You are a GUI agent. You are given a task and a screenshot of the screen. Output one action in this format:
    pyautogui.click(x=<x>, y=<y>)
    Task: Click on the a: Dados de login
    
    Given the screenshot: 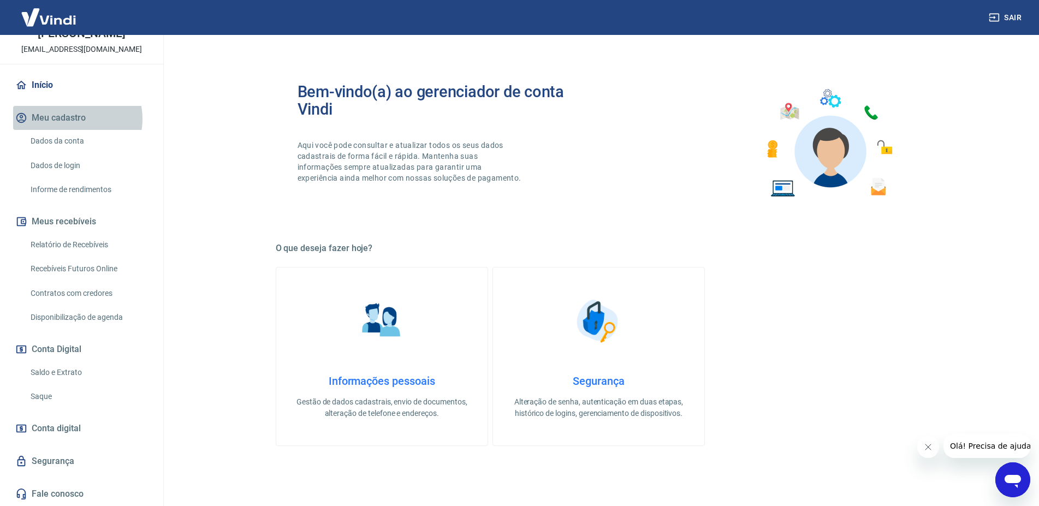 What is the action you would take?
    pyautogui.click(x=88, y=165)
    